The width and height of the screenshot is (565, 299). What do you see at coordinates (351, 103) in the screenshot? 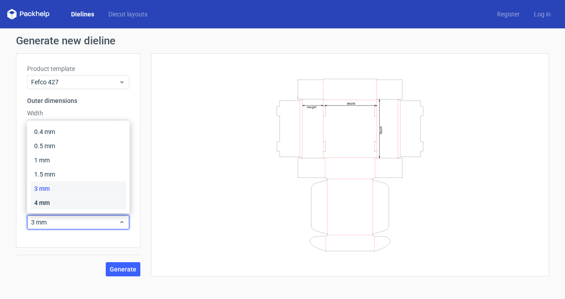
I see `text: Width` at bounding box center [351, 103].